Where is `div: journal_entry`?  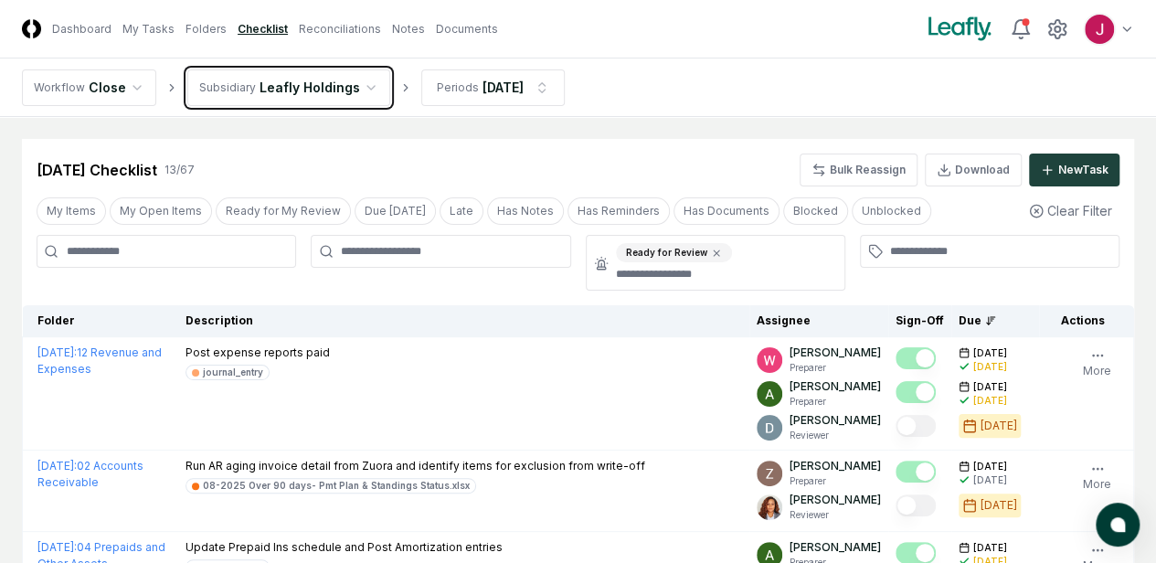 div: journal_entry is located at coordinates (233, 372).